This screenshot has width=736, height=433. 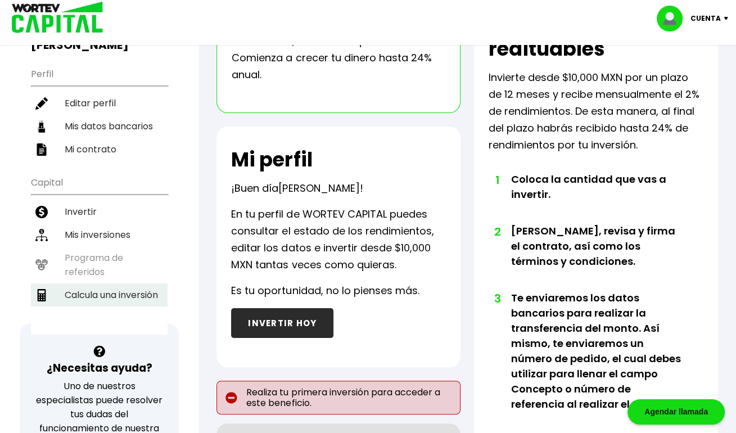 I want to click on p: Invierte desde $10,000 MXN por un plazo de 12 meses y recibe mensualmente el 2% de rendimientos. ..., so click(x=596, y=111).